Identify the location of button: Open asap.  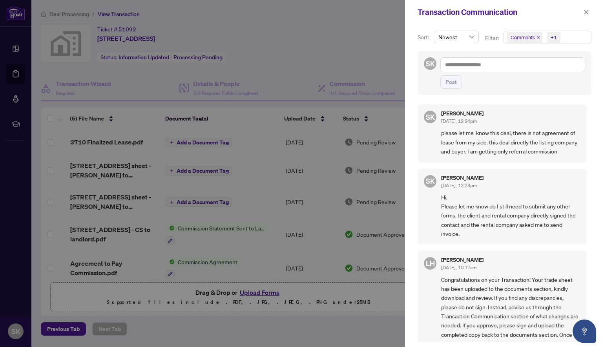
(584, 331).